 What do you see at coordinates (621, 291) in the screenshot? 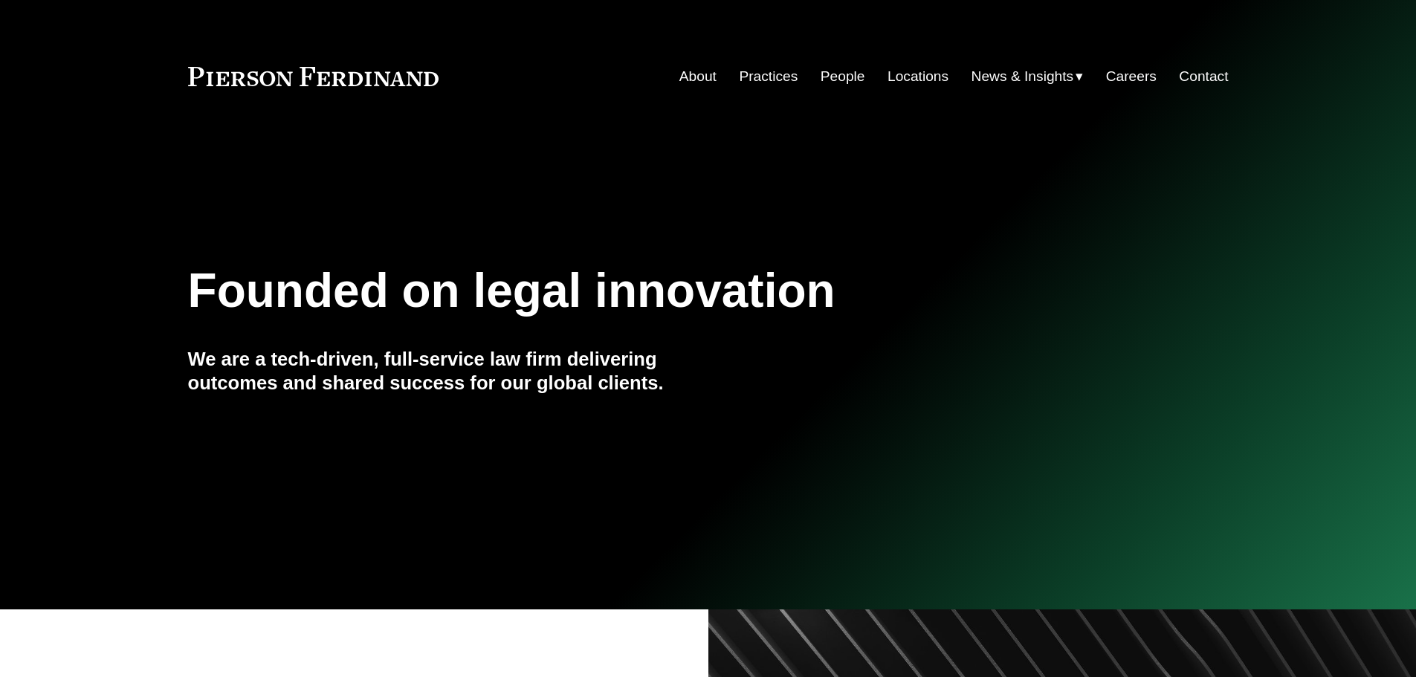
I see `h1: Founded on legal innovation` at bounding box center [621, 291].